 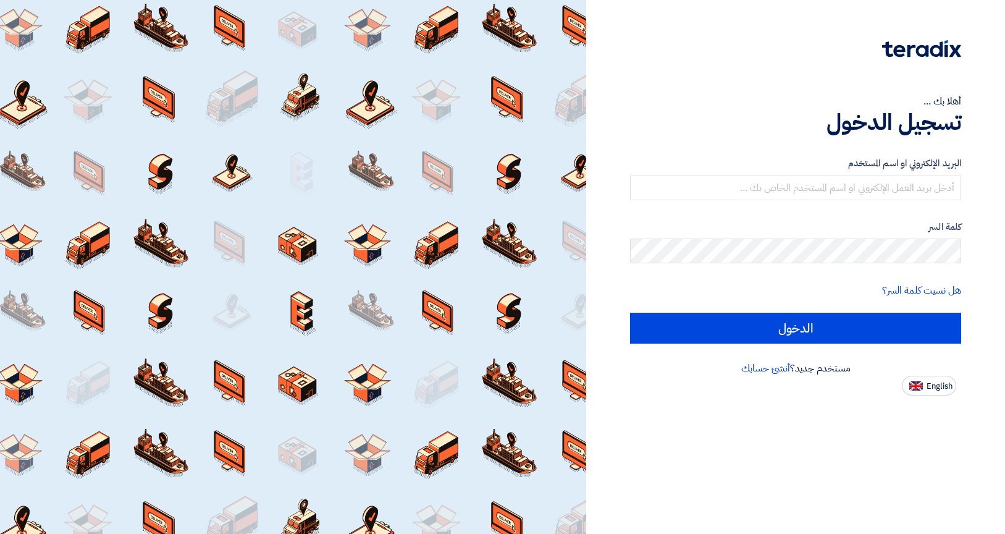 What do you see at coordinates (939, 386) in the screenshot?
I see `span: English` at bounding box center [939, 386].